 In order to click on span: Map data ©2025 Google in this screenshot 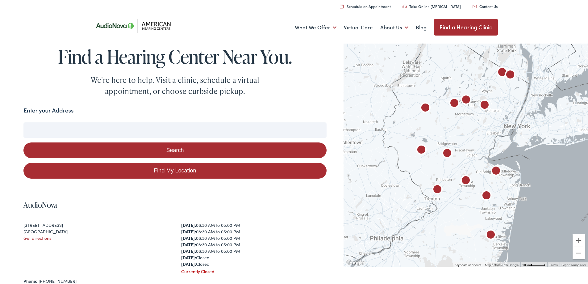, I will do `click(502, 265)`.